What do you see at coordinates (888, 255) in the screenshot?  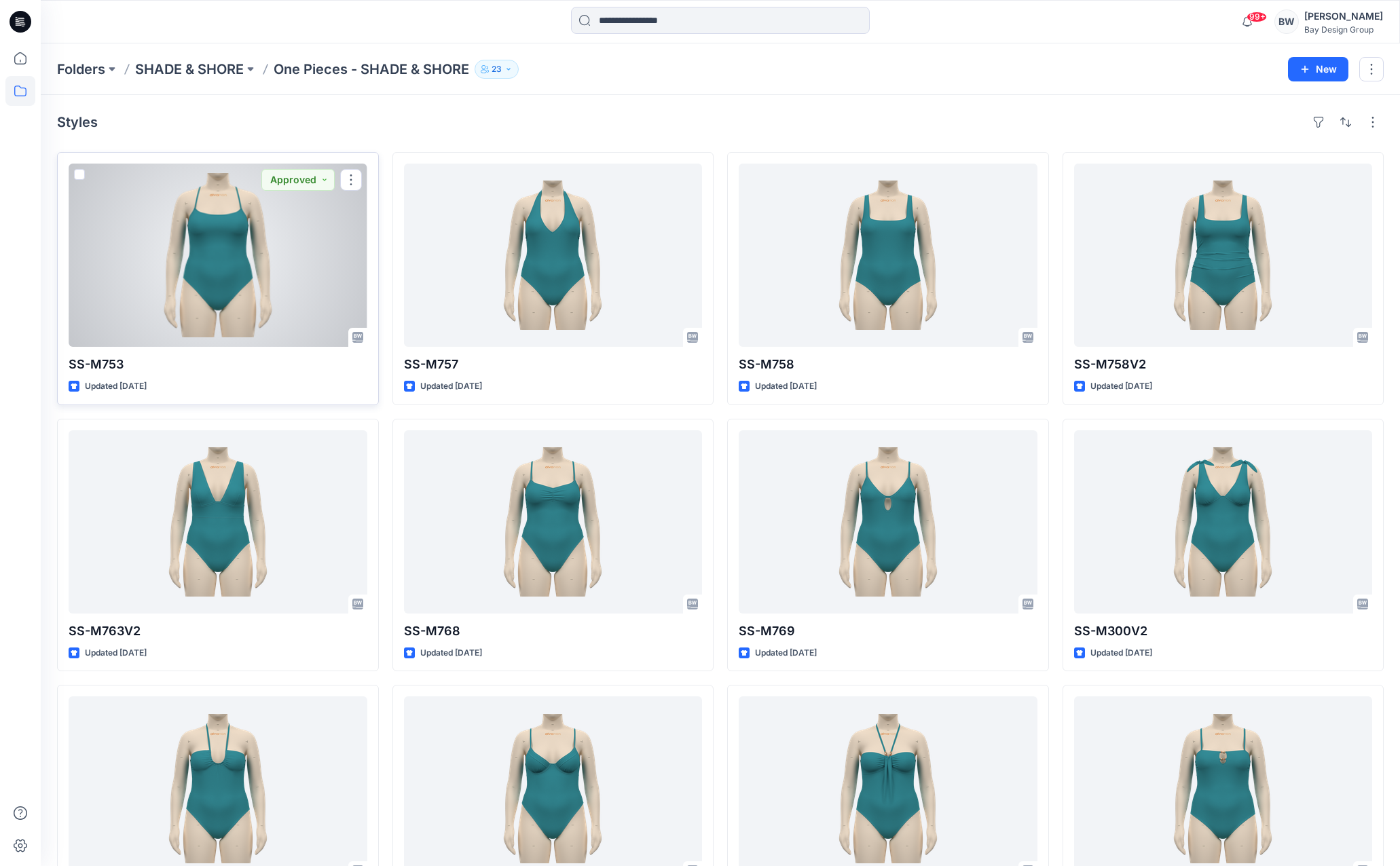 I see `a: SS-M758` at bounding box center [888, 255].